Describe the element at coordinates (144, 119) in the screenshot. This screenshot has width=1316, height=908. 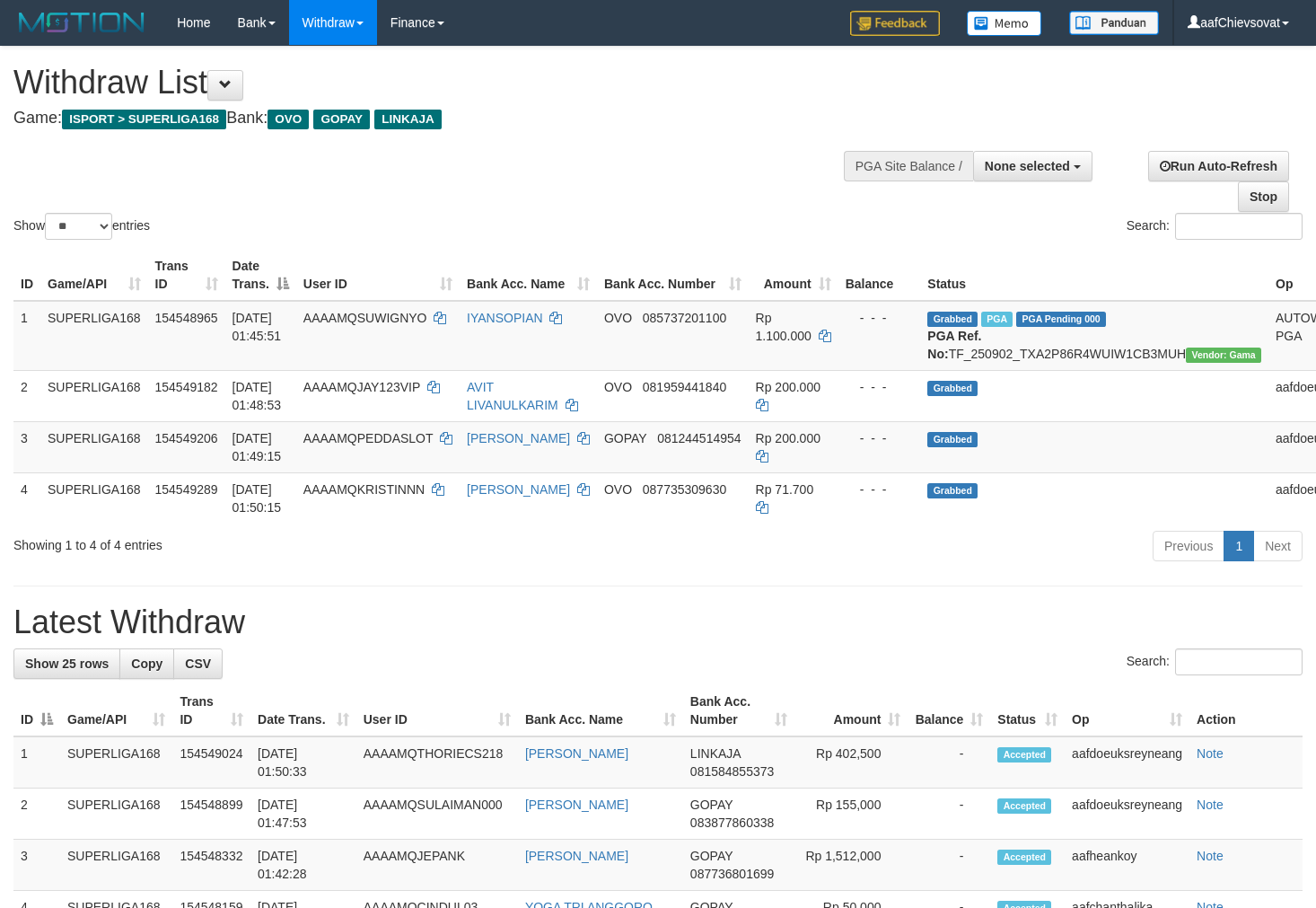
I see `span: ISPORT > SUPERLIGA168` at that location.